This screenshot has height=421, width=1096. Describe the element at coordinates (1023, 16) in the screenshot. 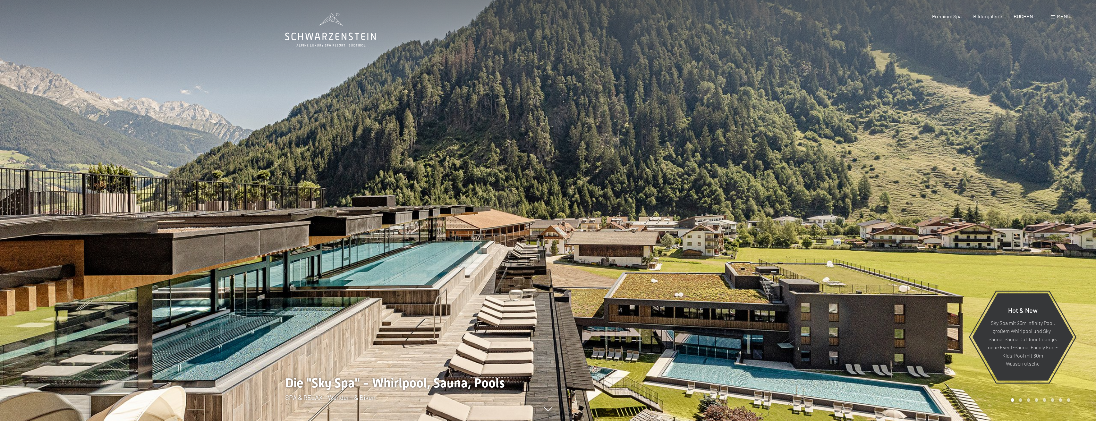

I see `a: BUCHEN` at that location.